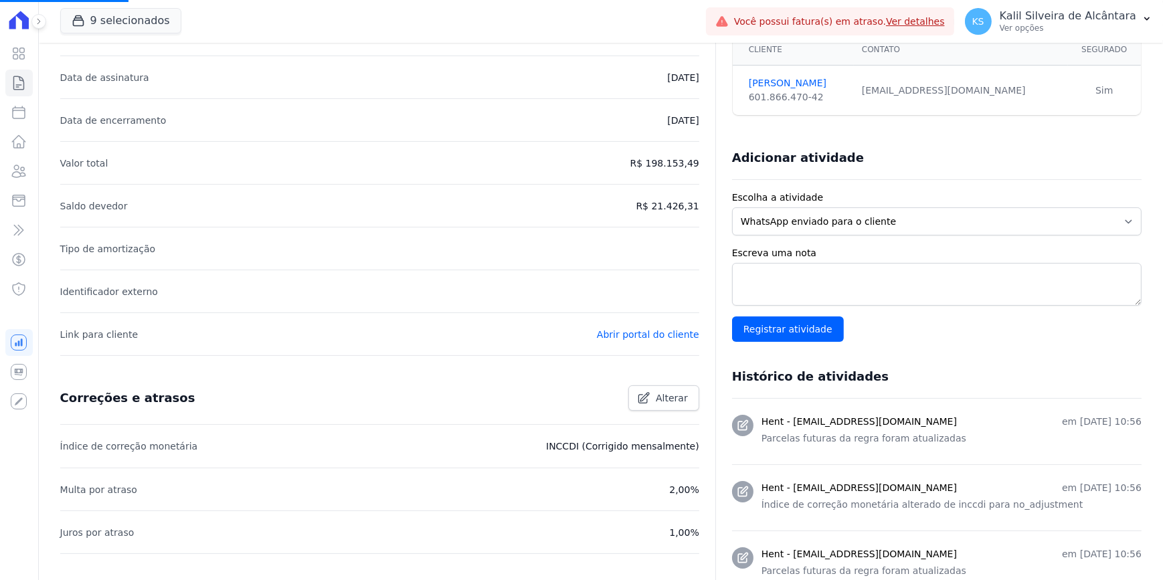 Image resolution: width=1163 pixels, height=580 pixels. I want to click on a: Abrir portal do cliente, so click(648, 335).